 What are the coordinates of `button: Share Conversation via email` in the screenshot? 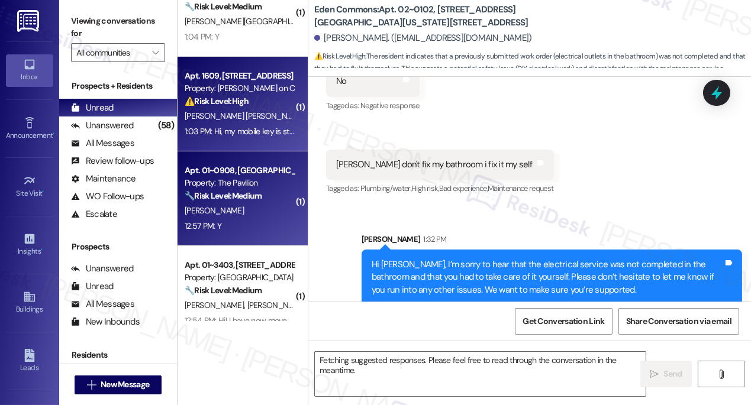 It's located at (679, 321).